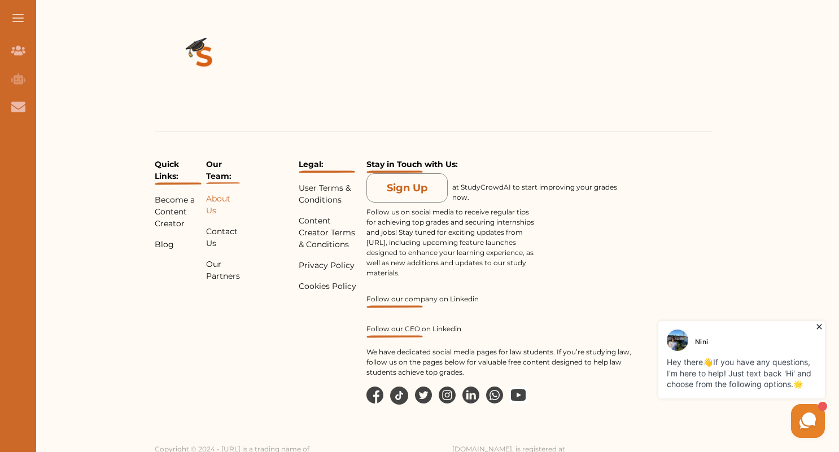 Image resolution: width=839 pixels, height=452 pixels. I want to click on img: tw, so click(424, 395).